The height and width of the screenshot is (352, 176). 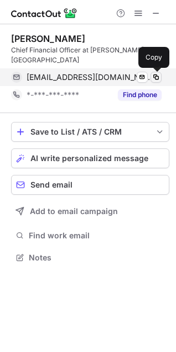 What do you see at coordinates (73, 212) in the screenshot?
I see `span: Add to email campaign` at bounding box center [73, 212].